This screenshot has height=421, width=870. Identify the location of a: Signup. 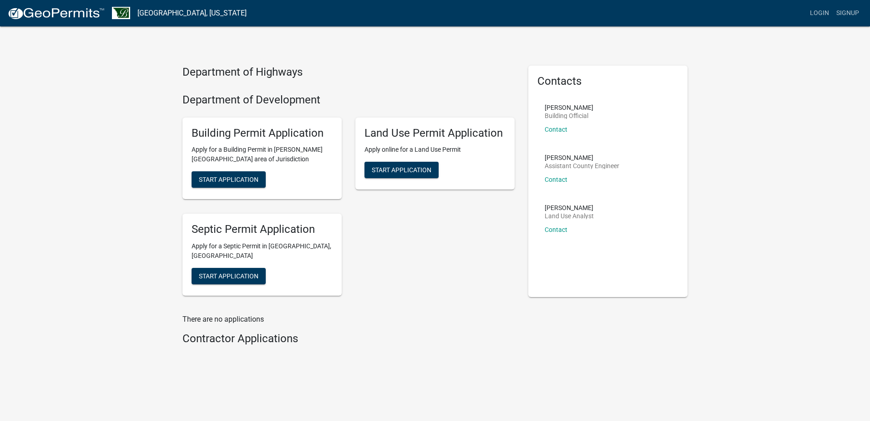
(848, 13).